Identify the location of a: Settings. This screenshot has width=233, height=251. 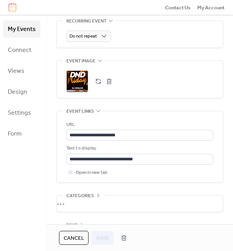
(22, 113).